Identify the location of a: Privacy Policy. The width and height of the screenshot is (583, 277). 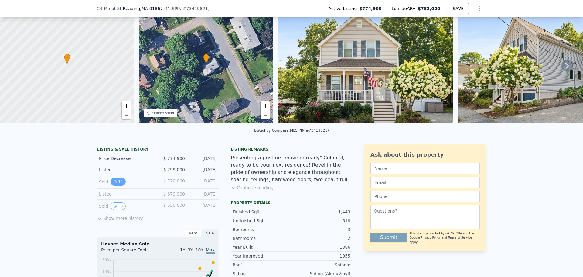
(431, 237).